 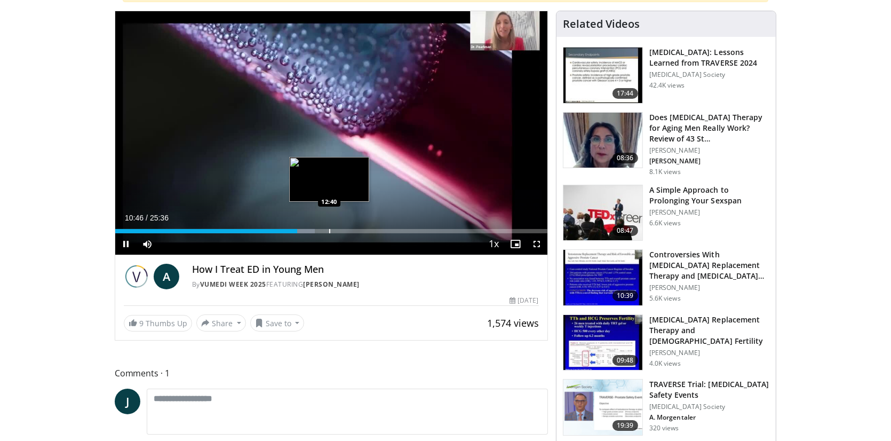 What do you see at coordinates (126, 244) in the screenshot?
I see `button: Pause` at bounding box center [126, 244].